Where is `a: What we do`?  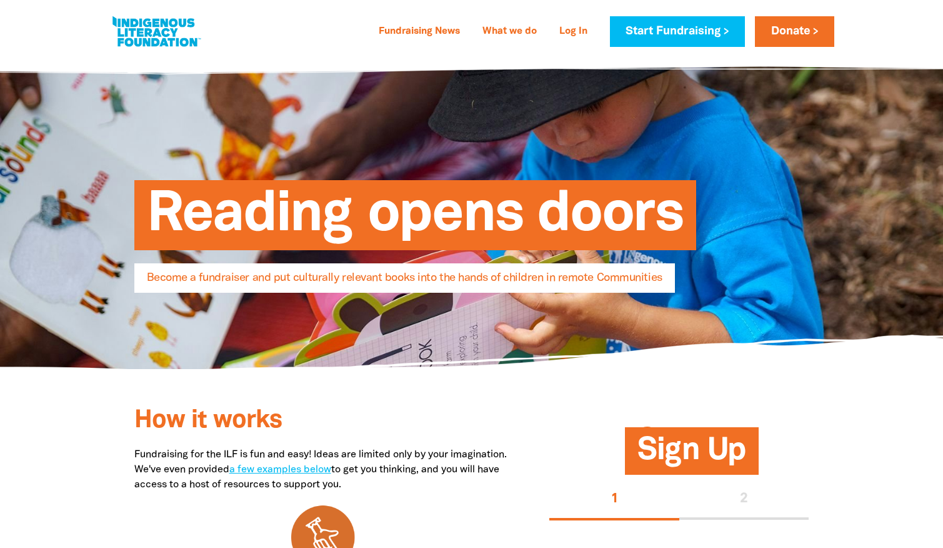
a: What we do is located at coordinates (509, 32).